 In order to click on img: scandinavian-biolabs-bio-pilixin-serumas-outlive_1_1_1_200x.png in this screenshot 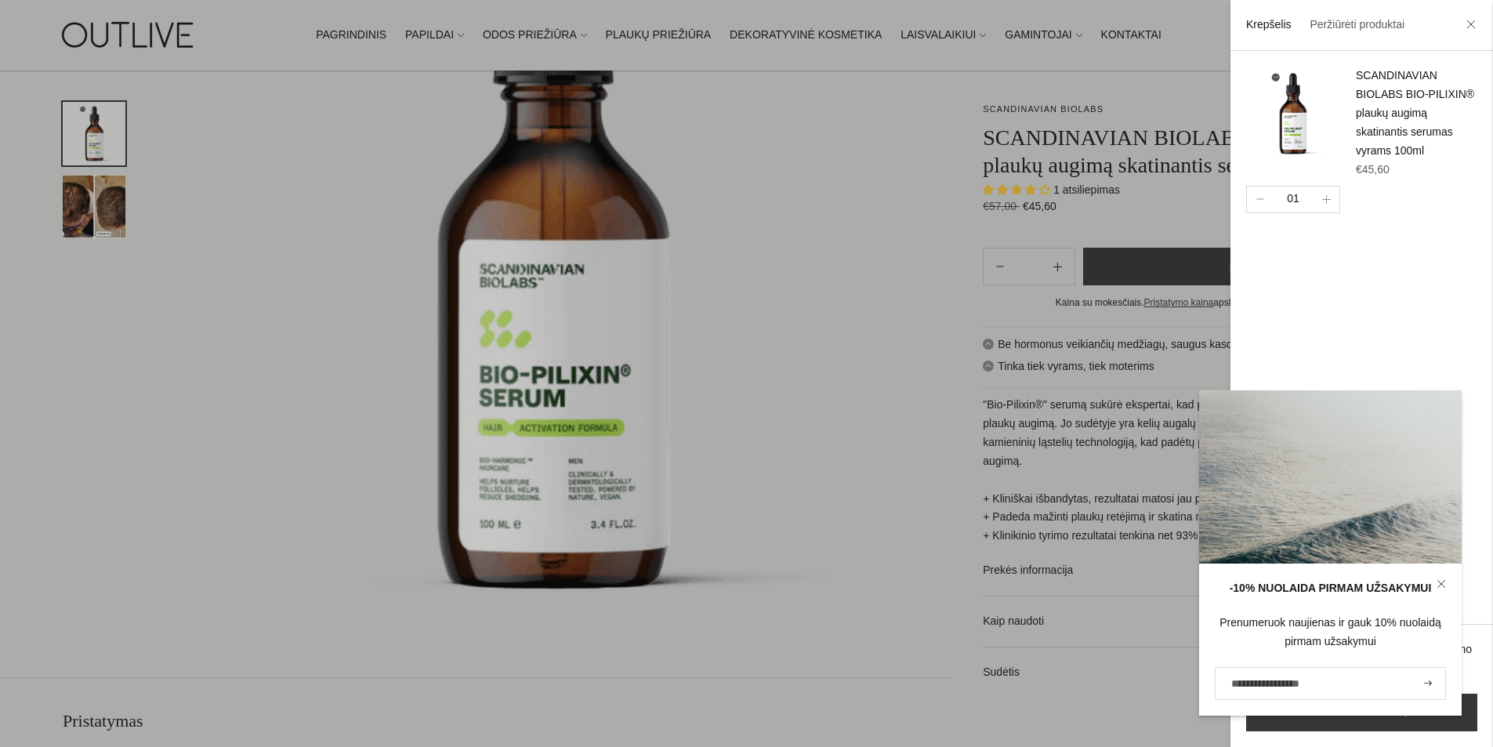, I will do `click(1294, 114)`.